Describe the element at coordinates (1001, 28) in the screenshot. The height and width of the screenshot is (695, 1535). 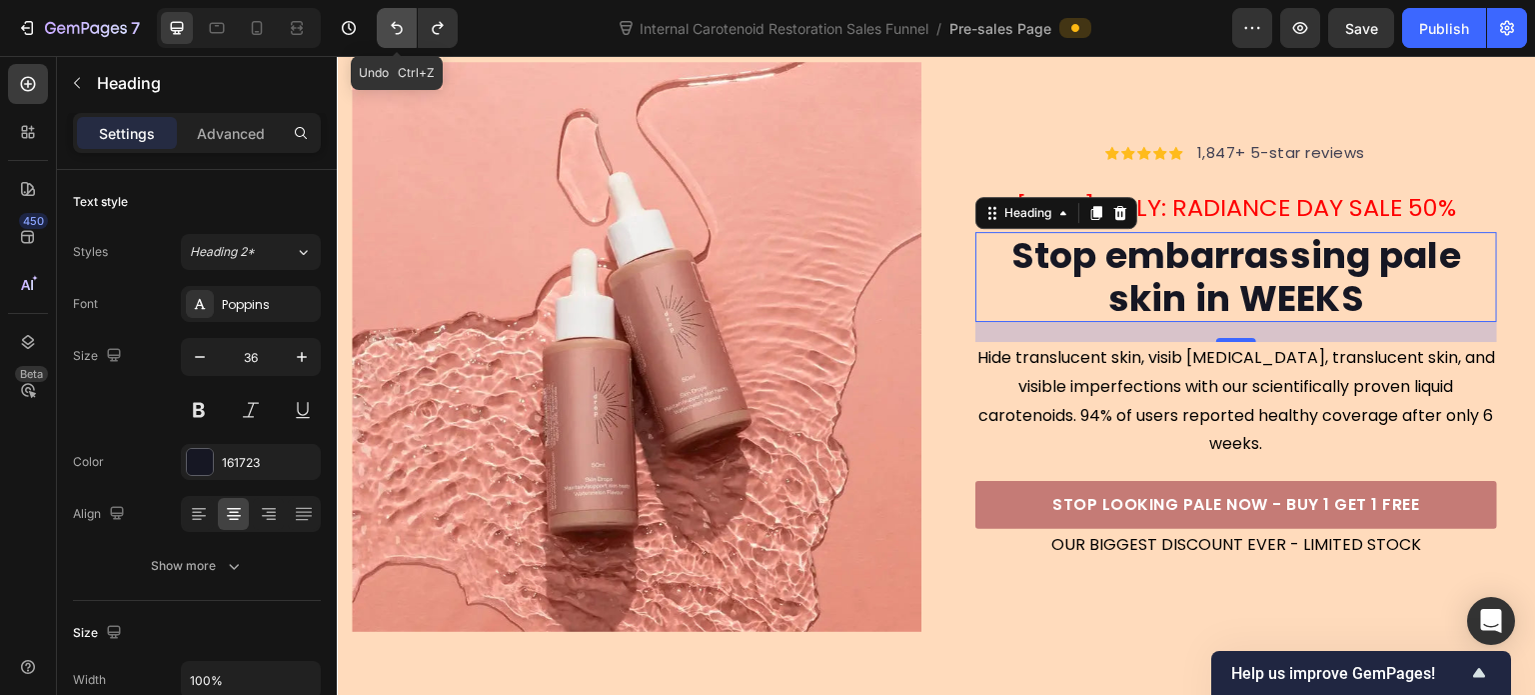
I see `span: Pre-sales Page` at that location.